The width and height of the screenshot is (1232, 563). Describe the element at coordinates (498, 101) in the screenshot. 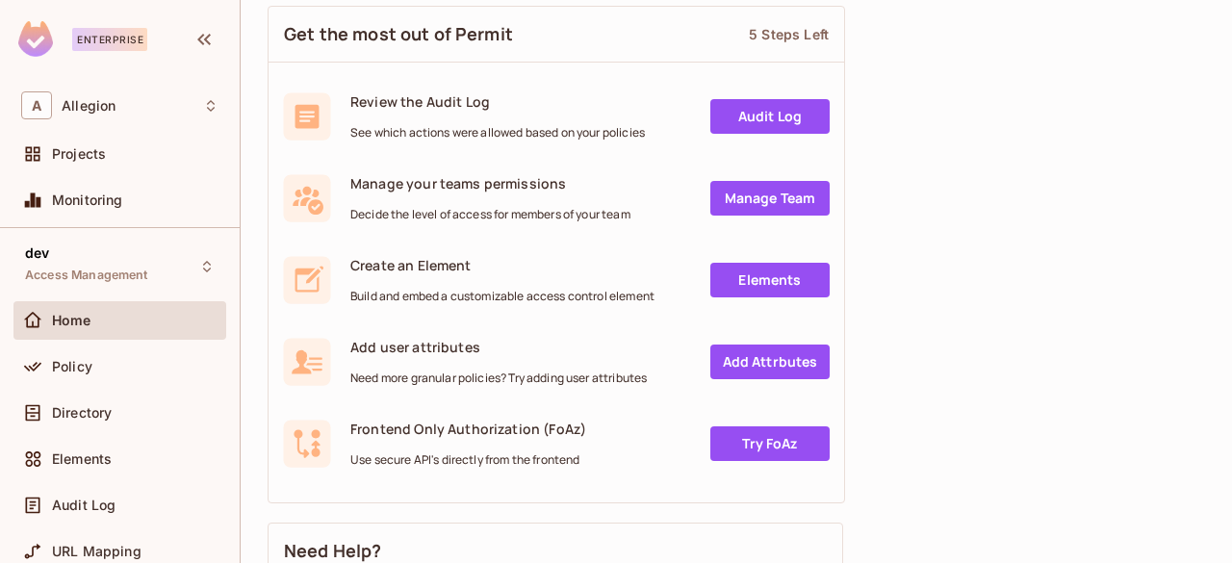

I see `span: Review the Audit Log` at that location.